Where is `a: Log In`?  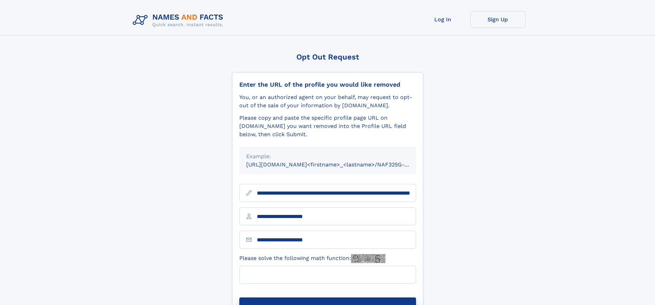
a: Log In is located at coordinates (443, 19).